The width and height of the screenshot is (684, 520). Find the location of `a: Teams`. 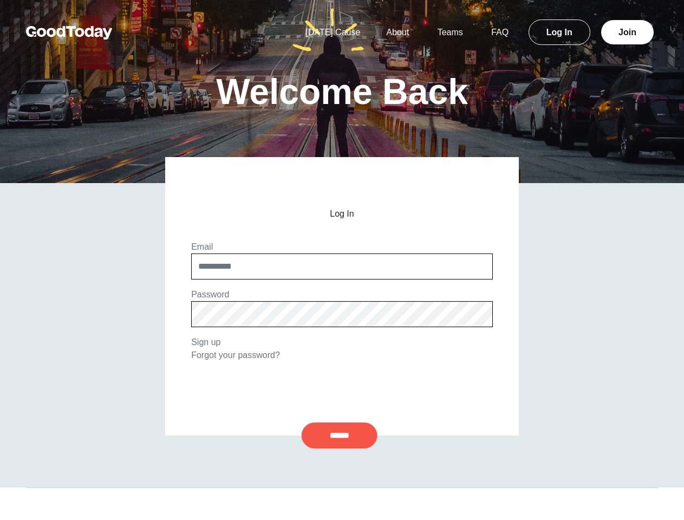

a: Teams is located at coordinates (450, 32).